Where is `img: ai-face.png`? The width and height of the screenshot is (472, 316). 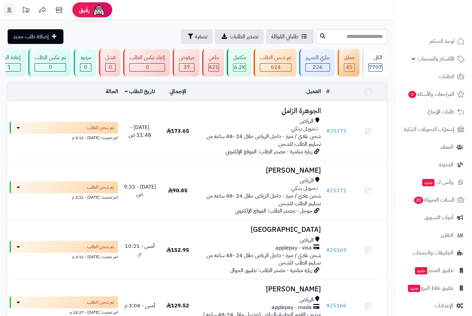 img: ai-face.png is located at coordinates (99, 10).